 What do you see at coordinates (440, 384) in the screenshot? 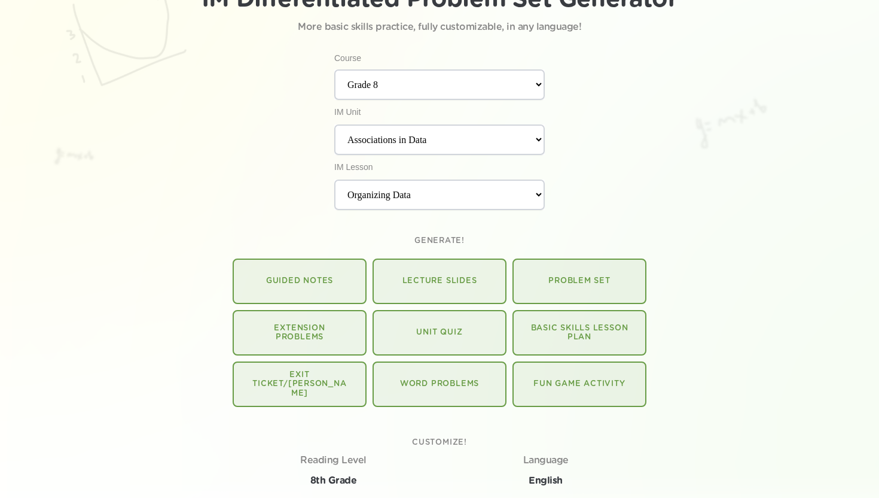
I see `p: Word Problems` at bounding box center [440, 384].